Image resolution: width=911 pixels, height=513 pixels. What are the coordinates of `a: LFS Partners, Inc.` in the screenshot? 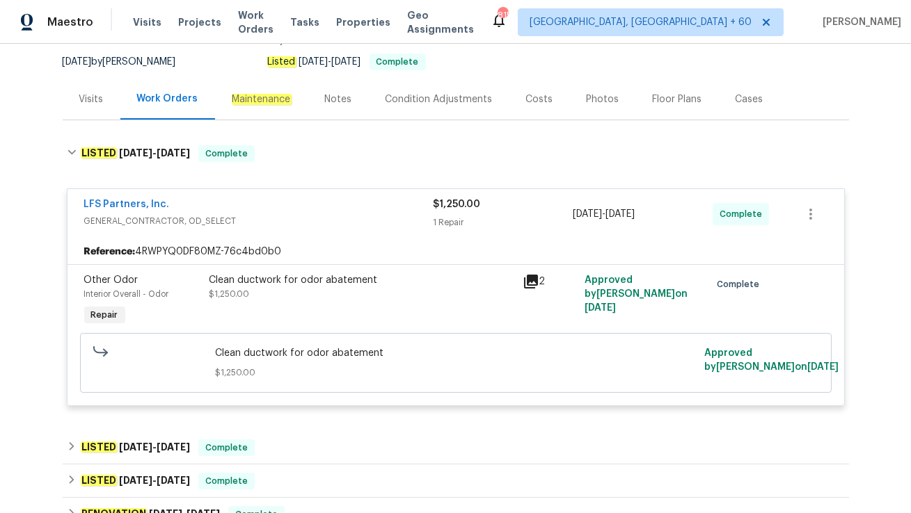 It's located at (127, 204).